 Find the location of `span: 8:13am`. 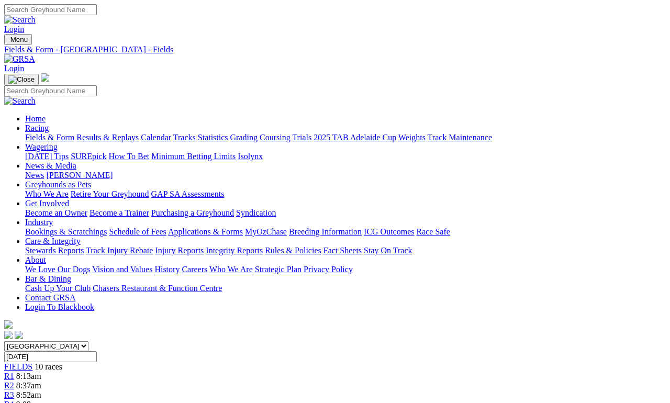

span: 8:13am is located at coordinates (29, 376).